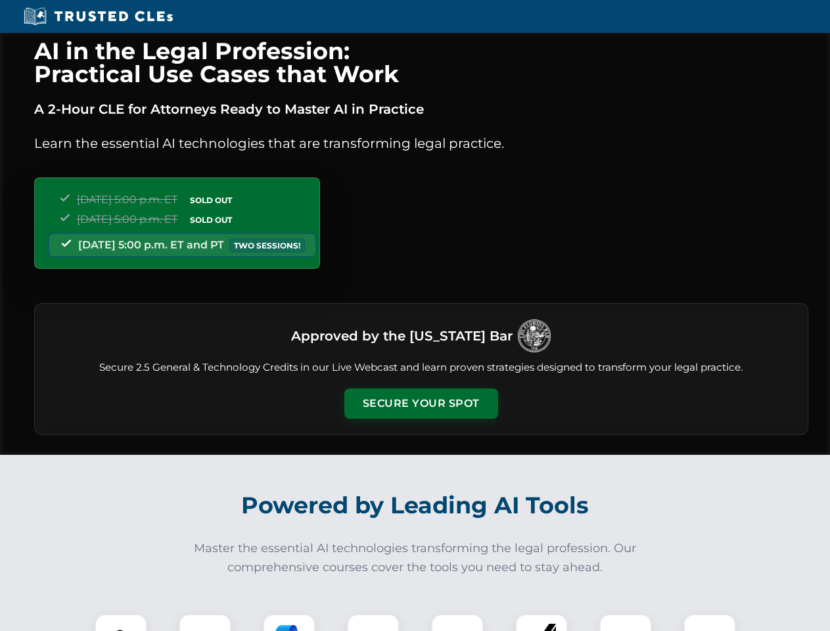 Image resolution: width=830 pixels, height=631 pixels. What do you see at coordinates (98, 16) in the screenshot?
I see `img: Trusted CLEs` at bounding box center [98, 16].